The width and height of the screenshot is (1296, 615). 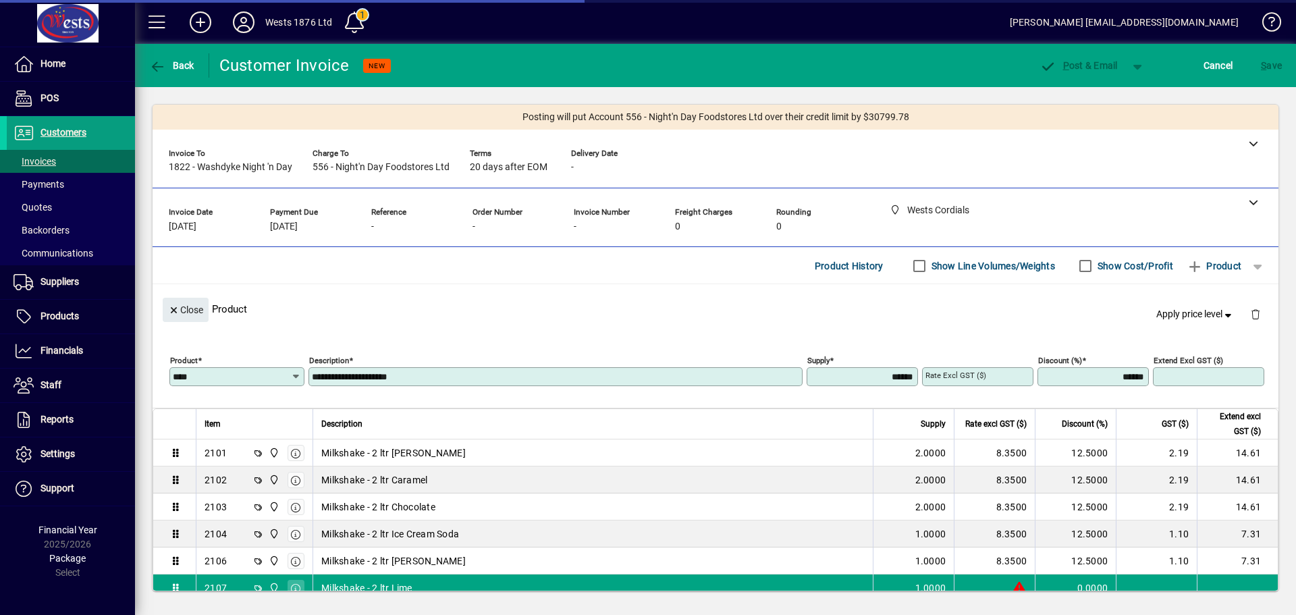 What do you see at coordinates (186, 309) in the screenshot?
I see `app-page-header-button: Close` at bounding box center [186, 309].